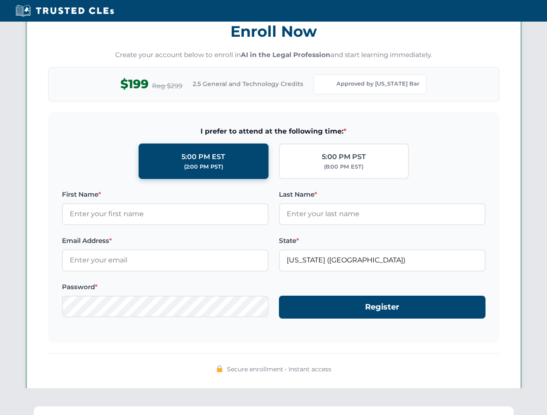  Describe the element at coordinates (248, 84) in the screenshot. I see `span: 2.5 General and Technology Credits` at that location.